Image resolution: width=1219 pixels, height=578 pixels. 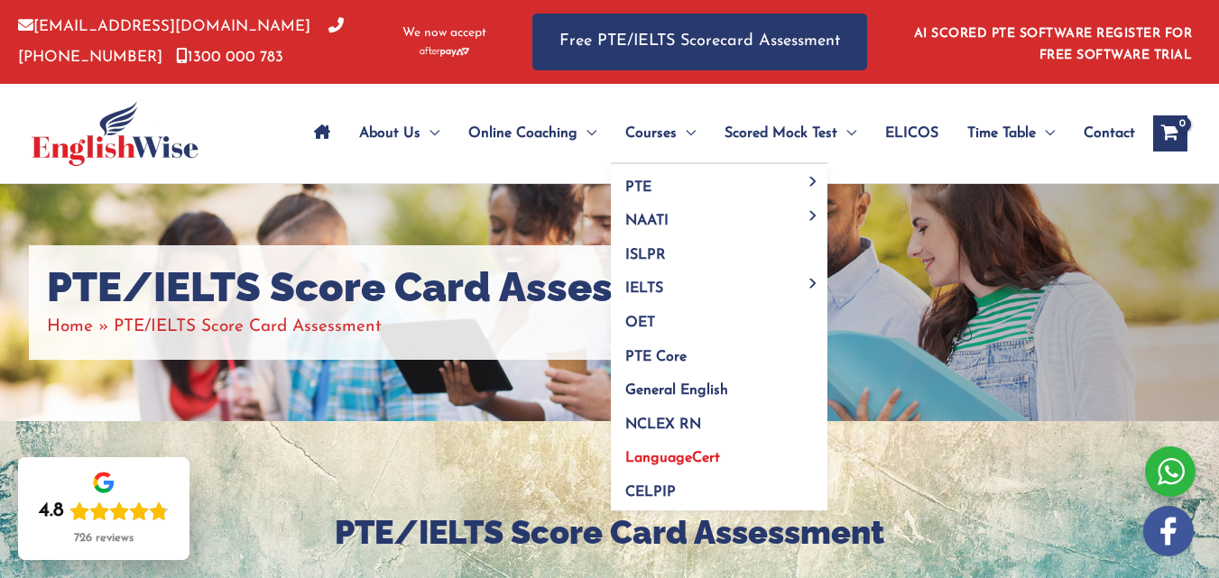 What do you see at coordinates (399, 134) in the screenshot?
I see `a: About UsMenu Toggle` at bounding box center [399, 134].